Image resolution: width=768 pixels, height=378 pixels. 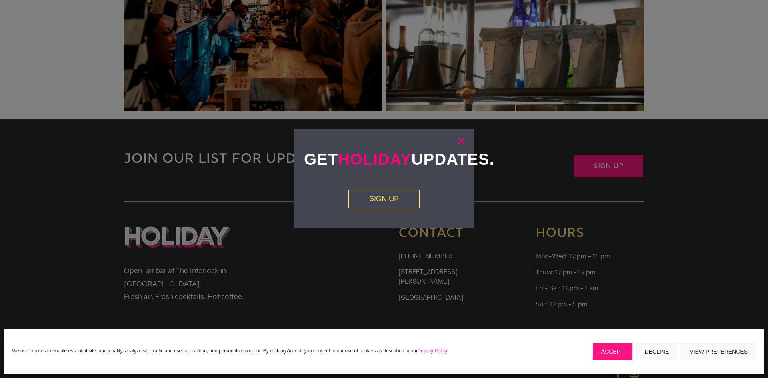 What do you see at coordinates (718, 352) in the screenshot?
I see `button: View preferences` at bounding box center [718, 352].